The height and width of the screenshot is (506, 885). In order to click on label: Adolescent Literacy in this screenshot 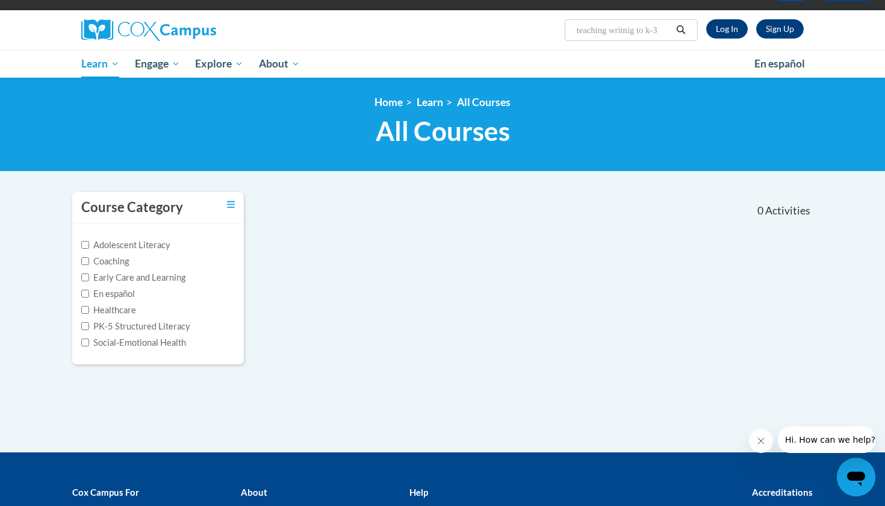, I will do `click(126, 245)`.